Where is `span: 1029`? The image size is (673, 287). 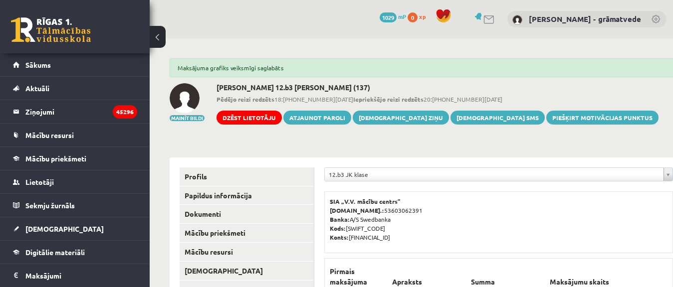
span: 1029 is located at coordinates (388, 17).